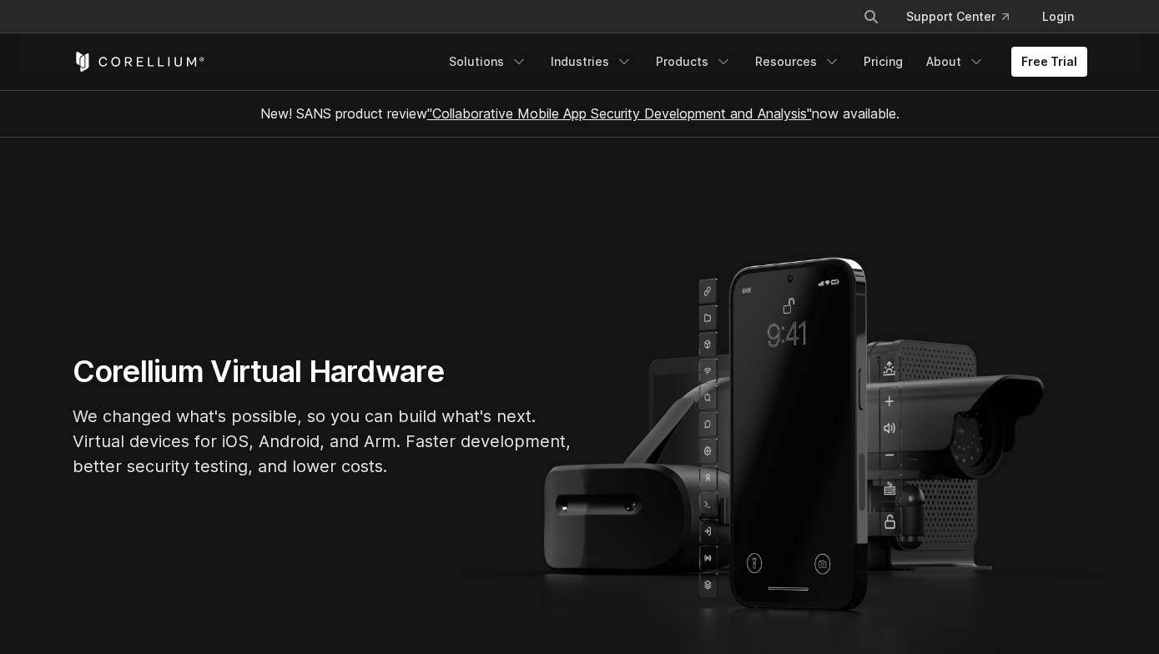 This screenshot has height=654, width=1159. I want to click on a: "Collaborative Mobile App Security Development and Analysis", so click(619, 113).